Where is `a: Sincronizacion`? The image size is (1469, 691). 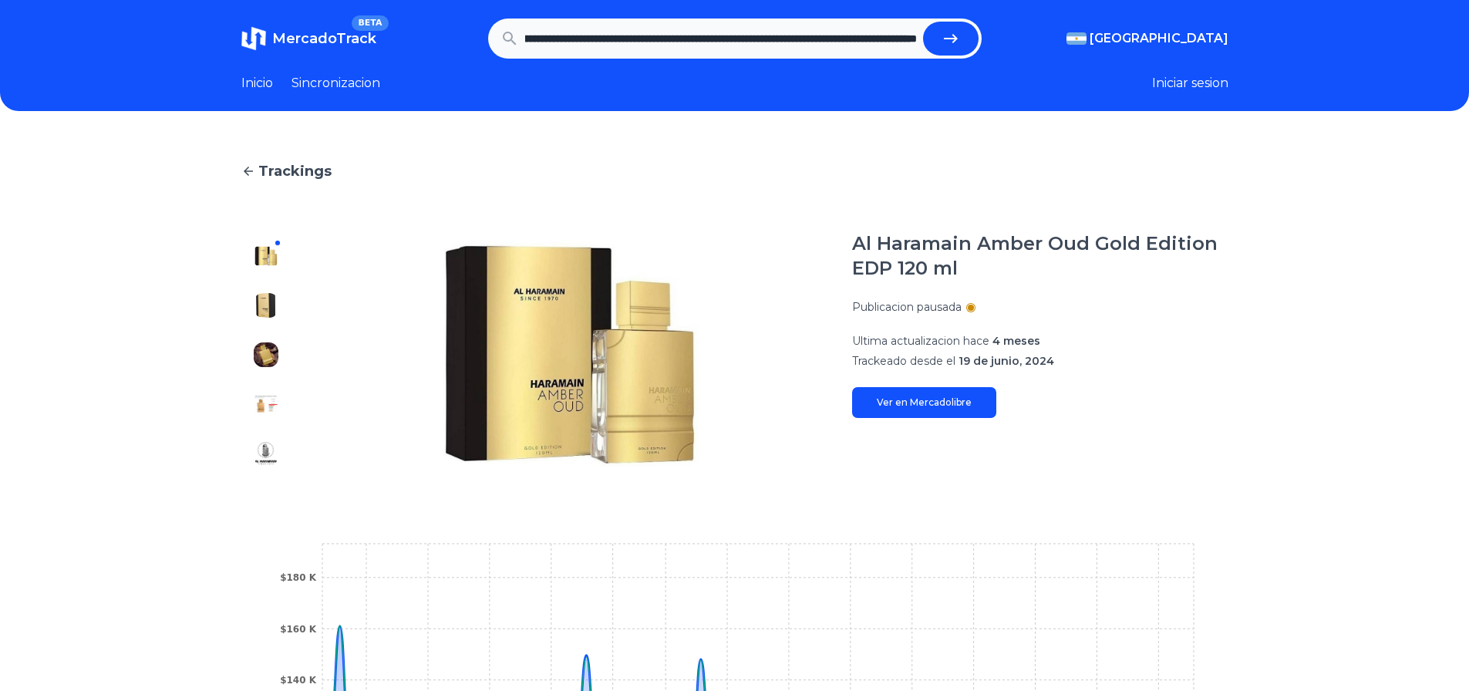 a: Sincronizacion is located at coordinates (336, 83).